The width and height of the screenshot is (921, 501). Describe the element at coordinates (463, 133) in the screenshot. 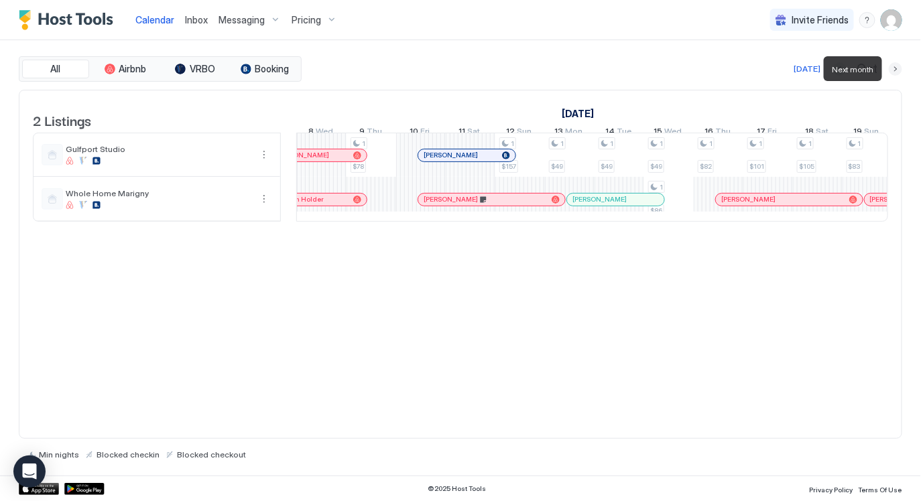

I see `span: 11` at that location.